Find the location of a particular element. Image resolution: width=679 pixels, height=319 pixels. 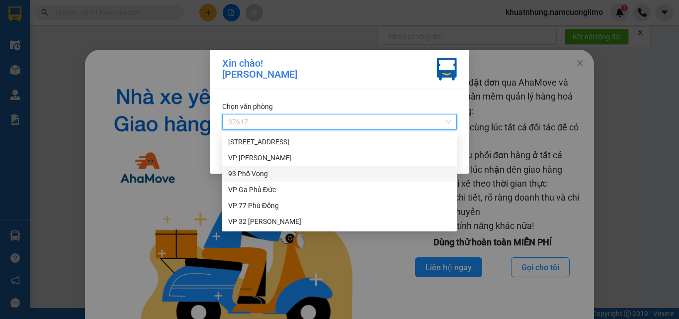

img: vxr-icon is located at coordinates (447, 69).